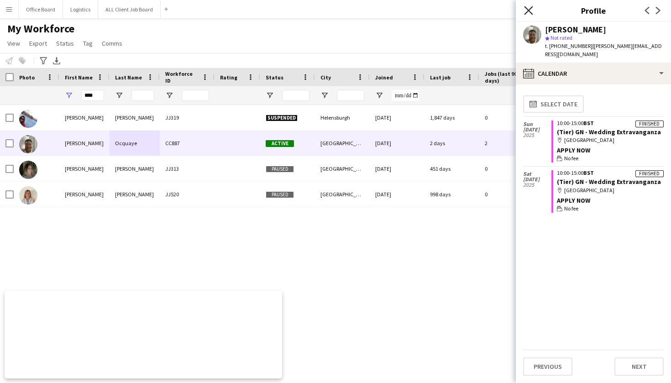  What do you see at coordinates (351, 95) in the screenshot?
I see `input: City Filter Input` at bounding box center [351, 95].